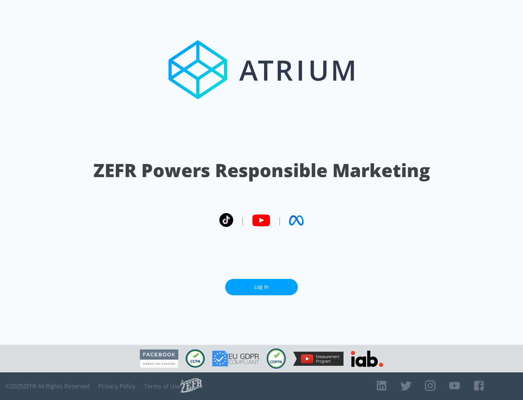  What do you see at coordinates (318, 358) in the screenshot?
I see `img: YouTube Measurement Program` at bounding box center [318, 358].